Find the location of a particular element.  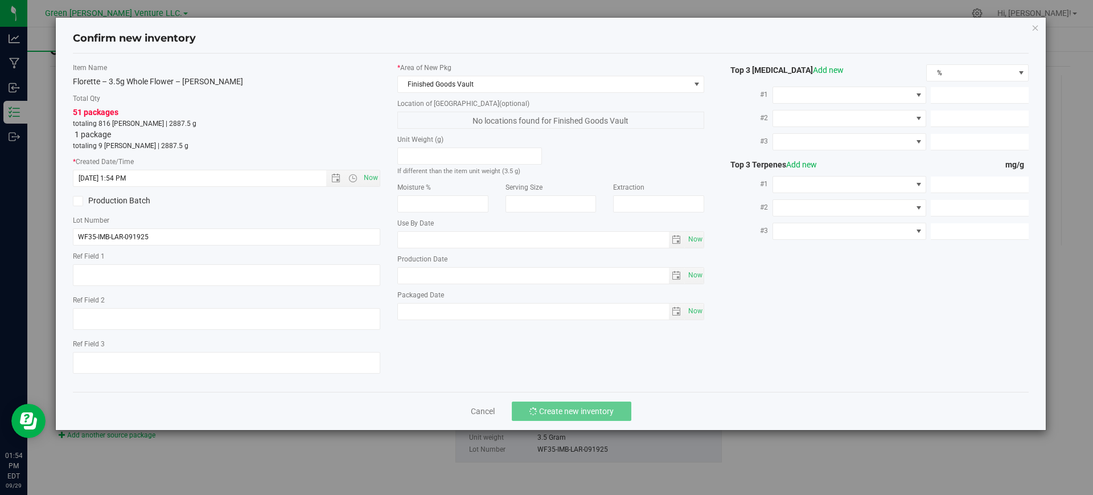

h4: Confirm new inventory is located at coordinates (134, 39).